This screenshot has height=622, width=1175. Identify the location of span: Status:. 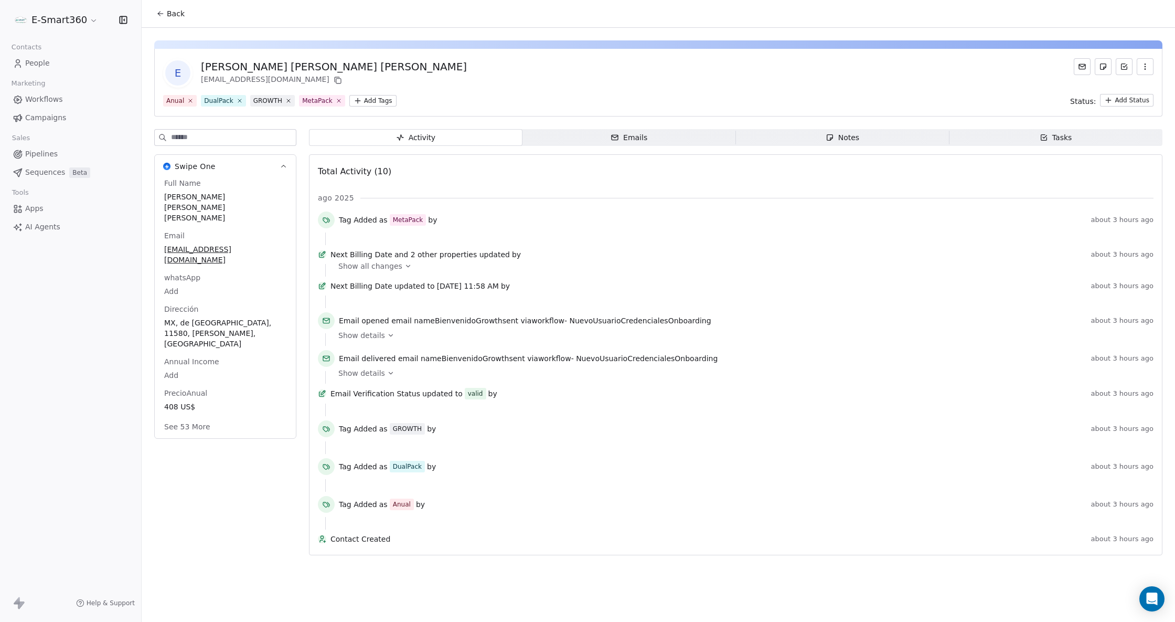
(1083, 101).